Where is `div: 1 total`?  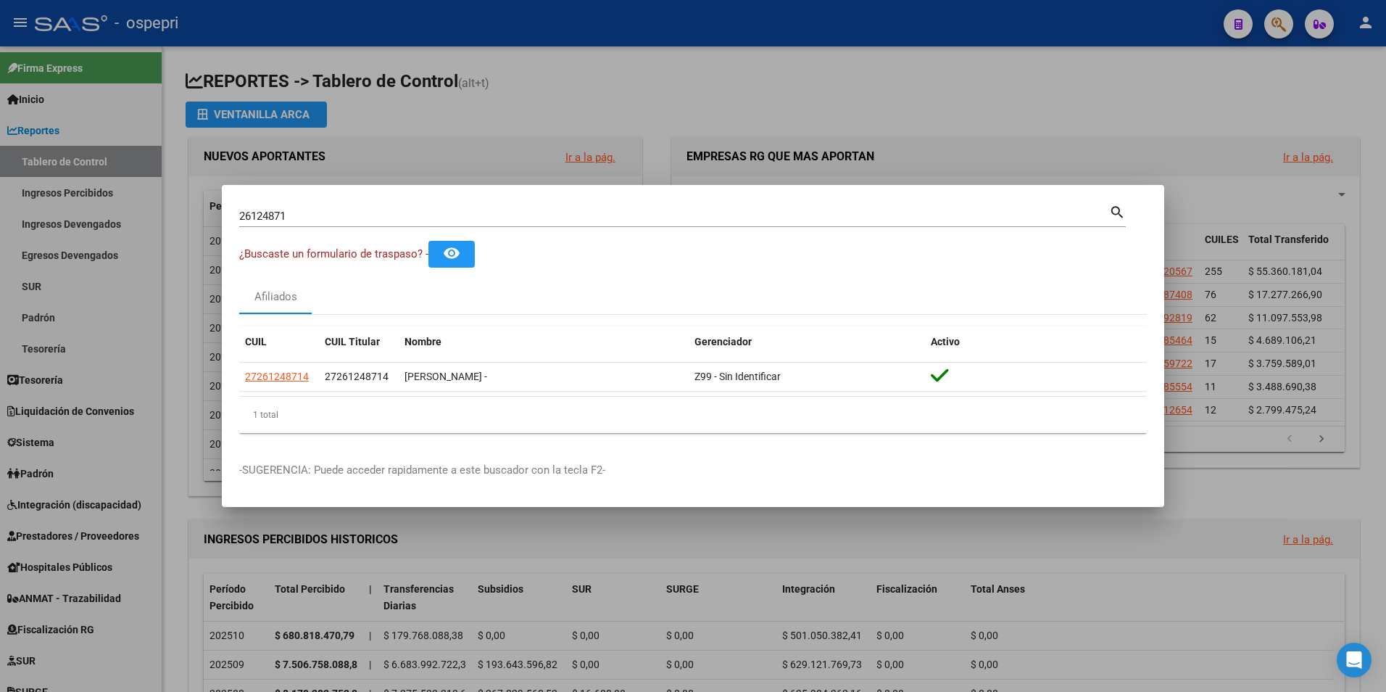
div: 1 total is located at coordinates (693, 415).